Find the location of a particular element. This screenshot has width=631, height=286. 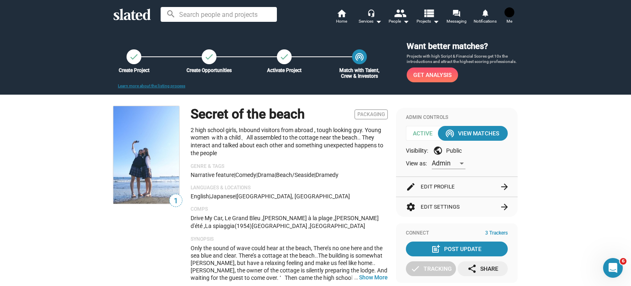

p: Projects with high Script & Financial Scores get 10x the introductions and attract the highest sc... is located at coordinates (462, 59).